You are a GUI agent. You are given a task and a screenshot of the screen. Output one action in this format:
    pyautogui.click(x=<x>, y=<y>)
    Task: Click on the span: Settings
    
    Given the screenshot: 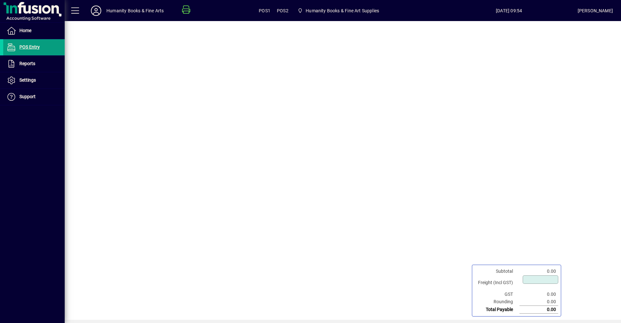 What is the action you would take?
    pyautogui.click(x=27, y=80)
    